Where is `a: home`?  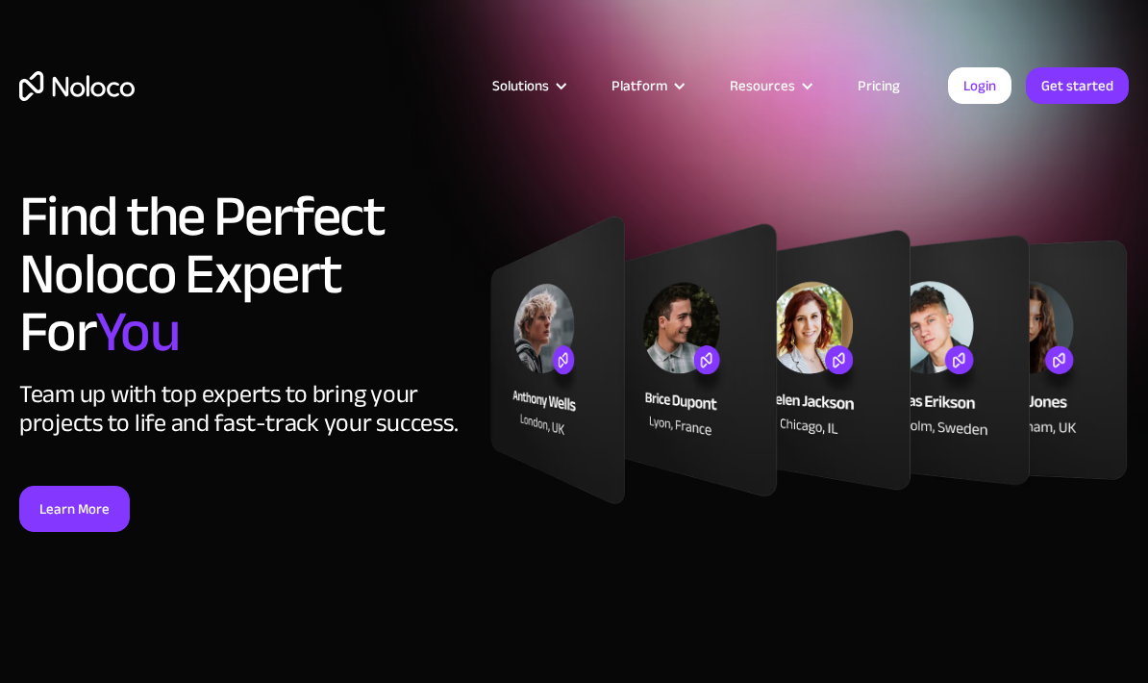
a: home is located at coordinates (77, 86).